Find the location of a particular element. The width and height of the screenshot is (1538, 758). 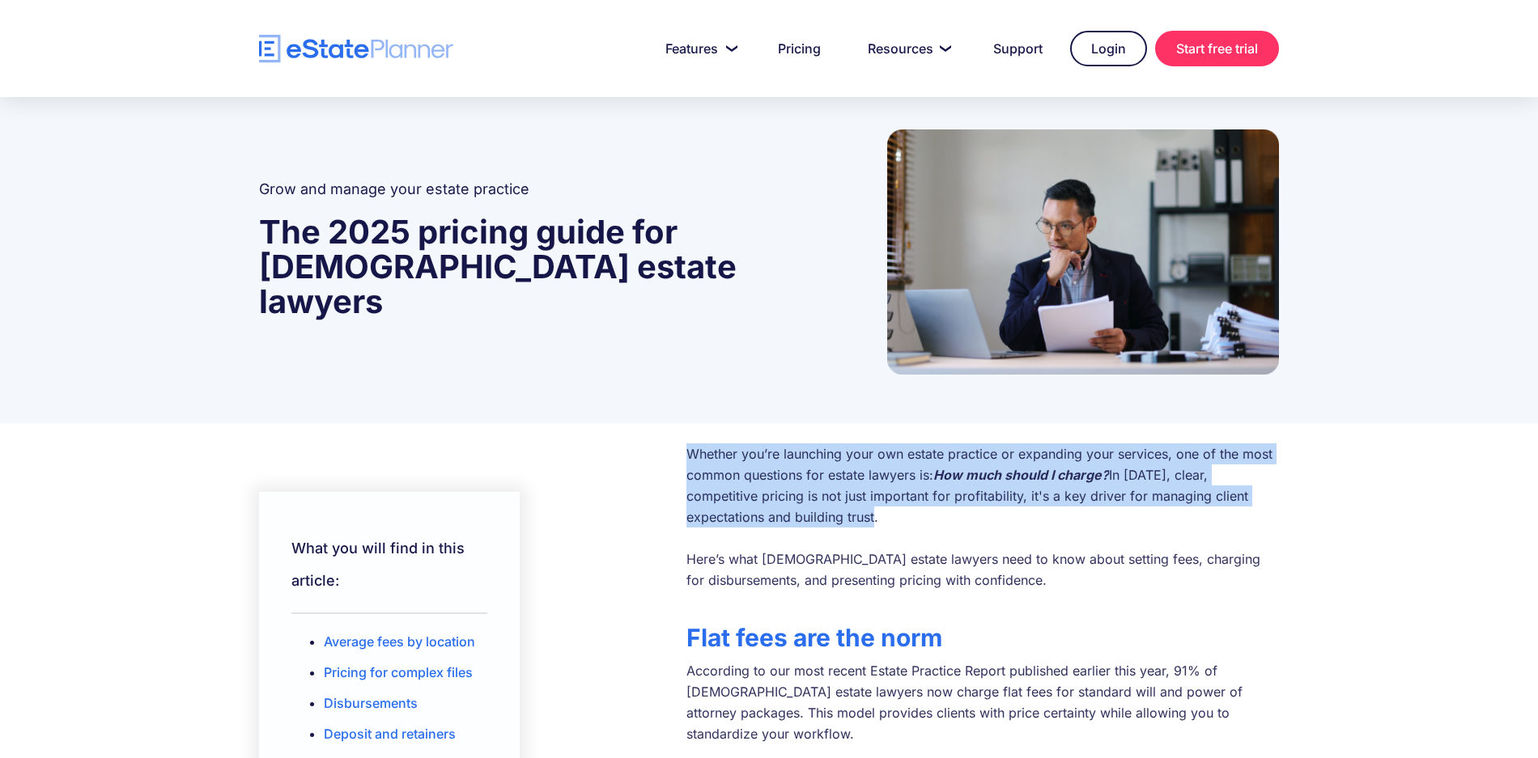

a: Start free trial is located at coordinates (1216, 49).